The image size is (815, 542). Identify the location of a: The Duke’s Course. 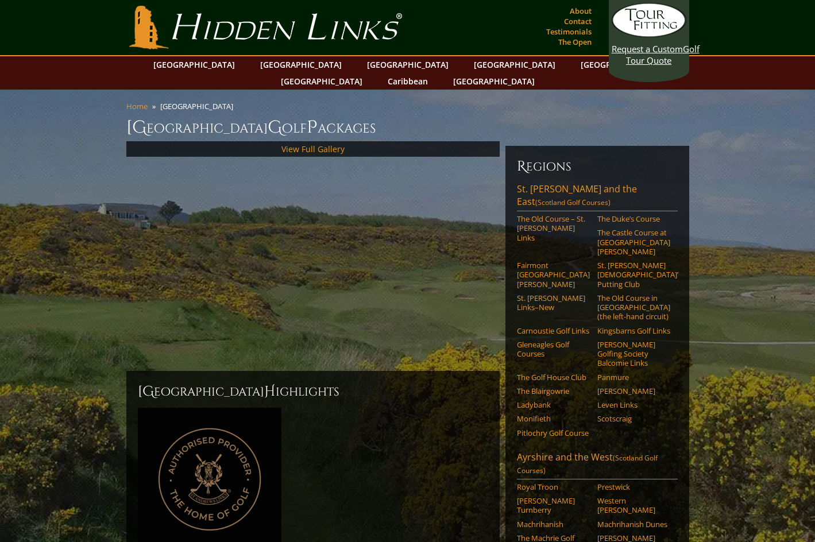
(634, 219).